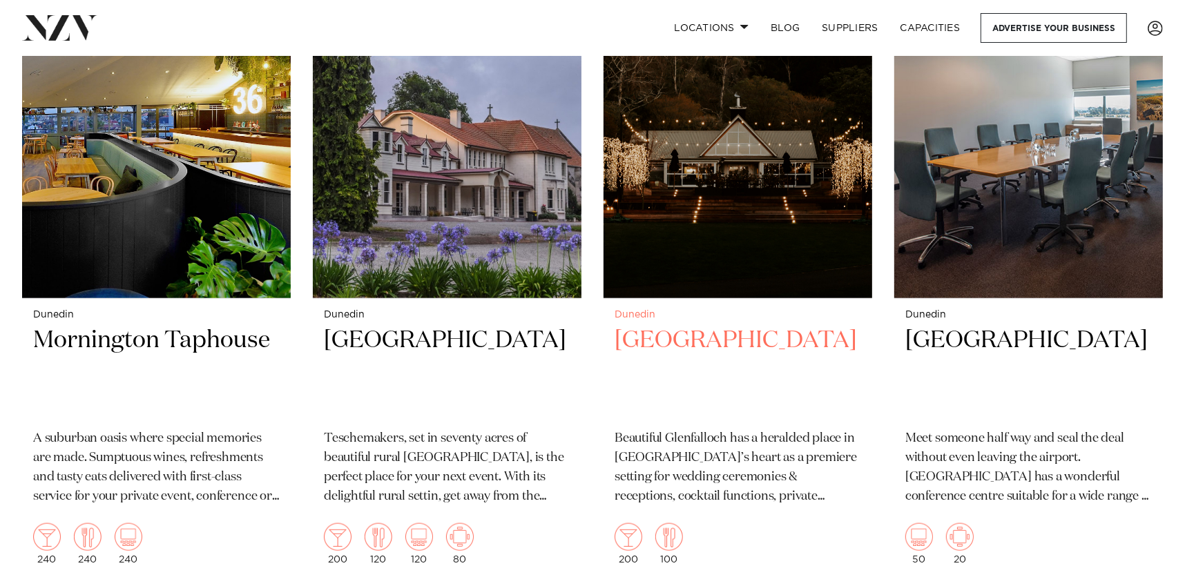 Image resolution: width=1185 pixels, height=568 pixels. Describe the element at coordinates (460, 544) in the screenshot. I see `div: 80` at that location.